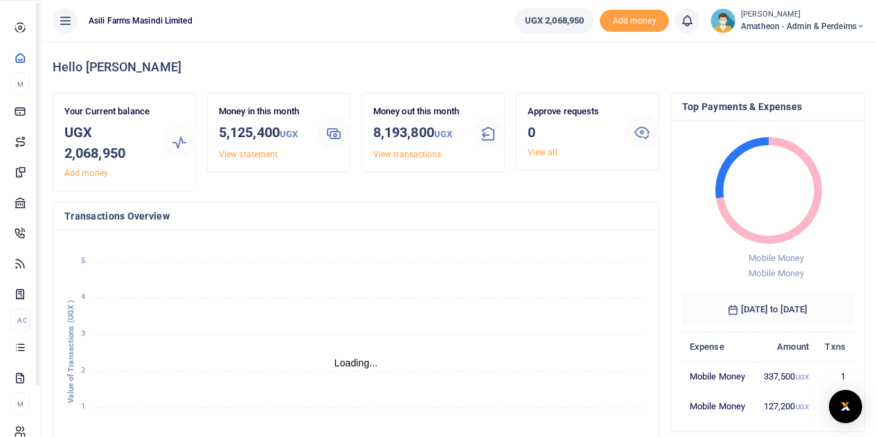 The height and width of the screenshot is (437, 876). Describe the element at coordinates (262, 111) in the screenshot. I see `p: Money in this month` at that location.